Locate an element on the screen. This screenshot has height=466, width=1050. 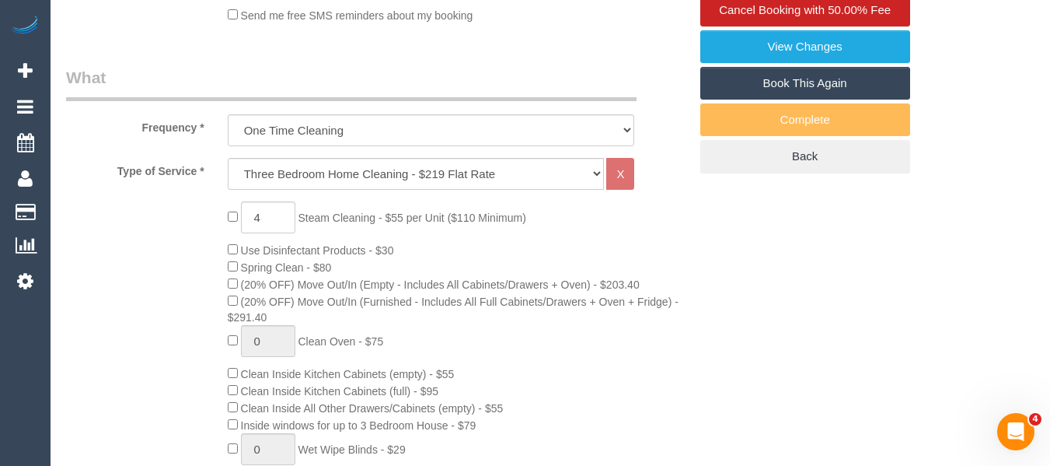
label: Frequency * is located at coordinates (135, 124).